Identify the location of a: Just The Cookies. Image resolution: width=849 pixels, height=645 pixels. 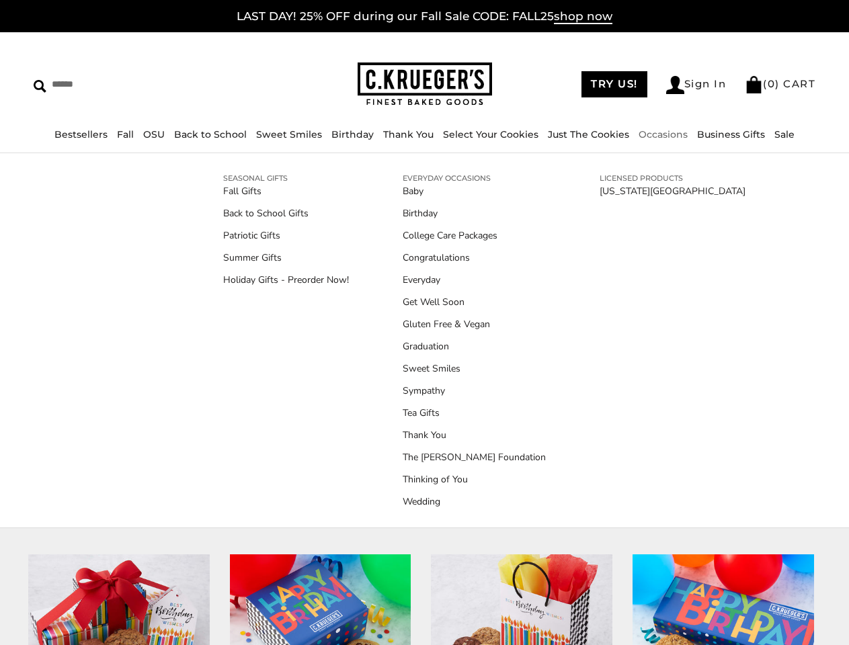
(588, 134).